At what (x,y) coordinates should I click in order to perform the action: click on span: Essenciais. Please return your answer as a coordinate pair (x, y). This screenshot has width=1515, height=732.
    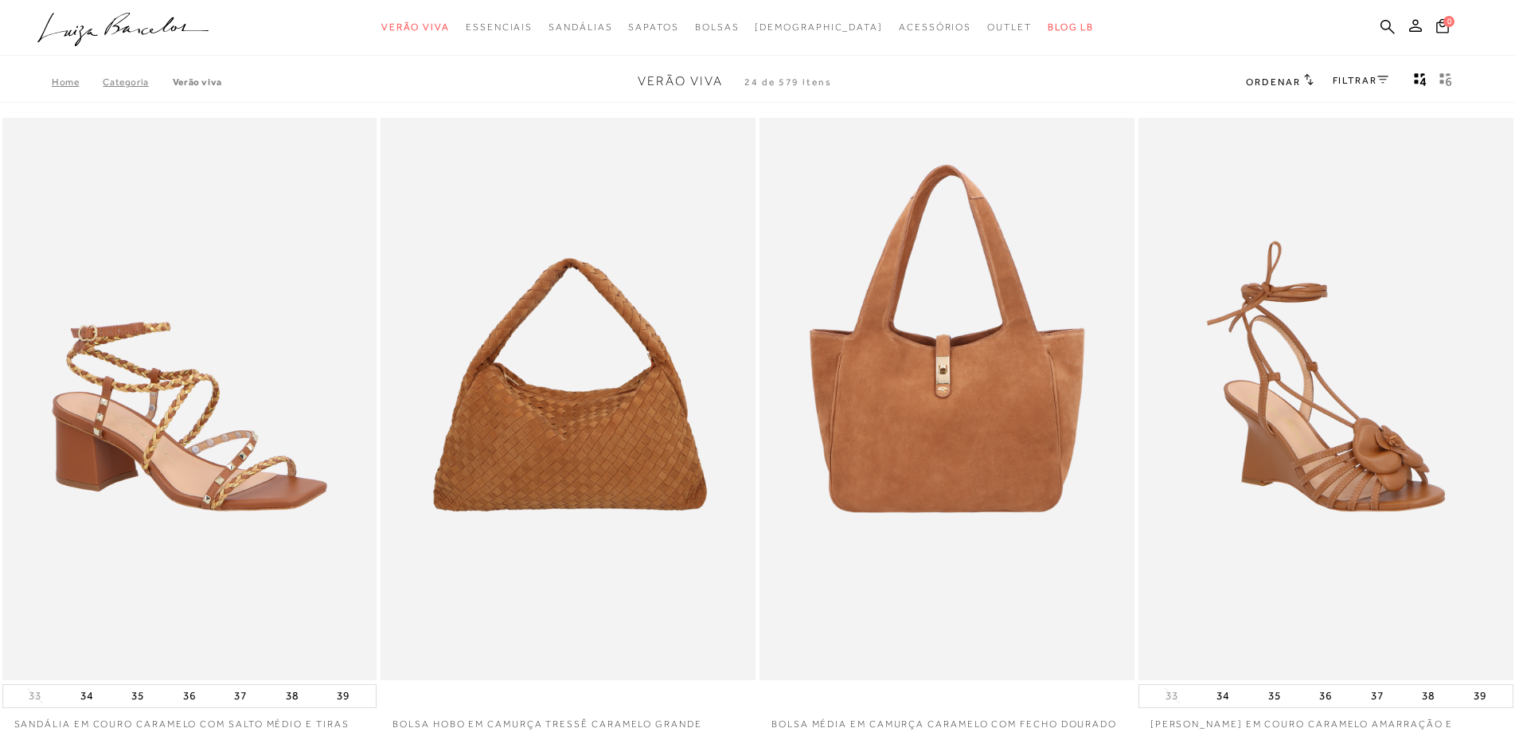
    Looking at the image, I should click on (499, 27).